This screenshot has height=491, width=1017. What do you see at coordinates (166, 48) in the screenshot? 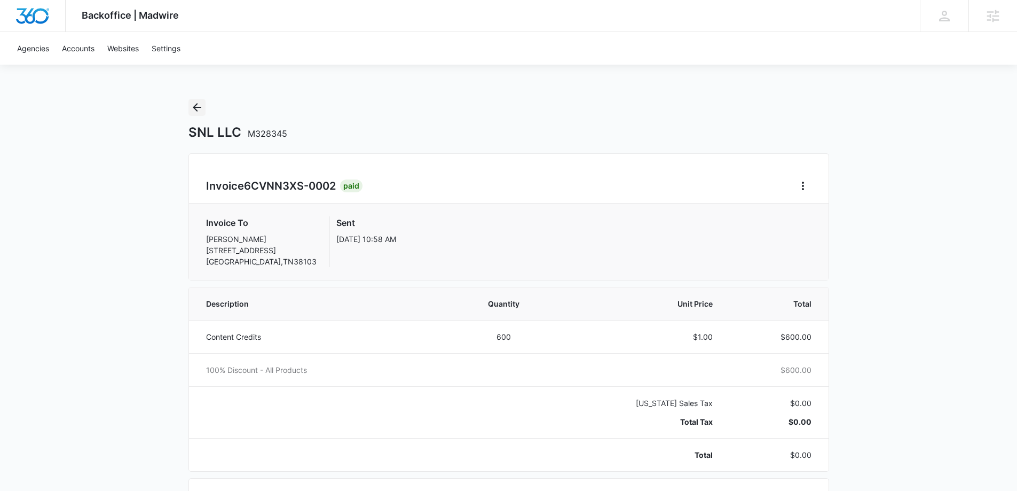
I see `a: Settings` at bounding box center [166, 48].